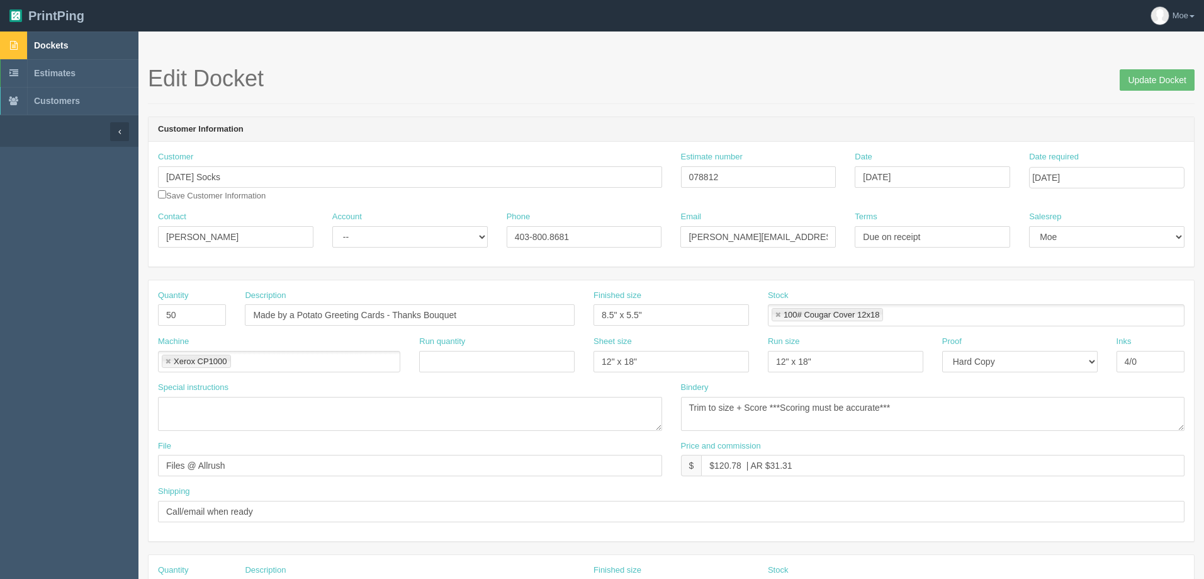 The image size is (1204, 579). What do you see at coordinates (1045, 217) in the screenshot?
I see `label: Salesrep` at bounding box center [1045, 217].